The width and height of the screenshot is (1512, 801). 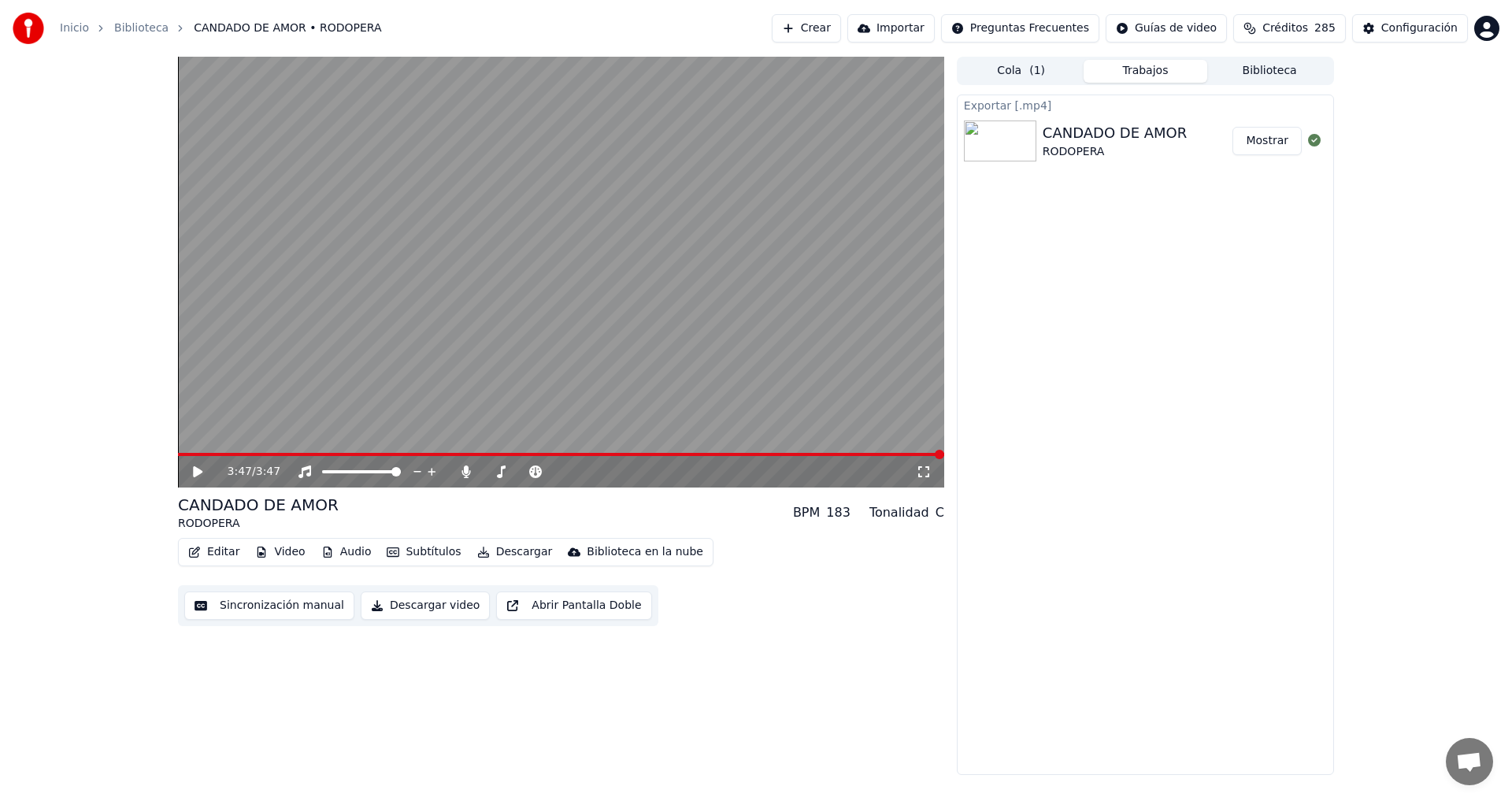 What do you see at coordinates (280, 552) in the screenshot?
I see `button: Video` at bounding box center [280, 552].